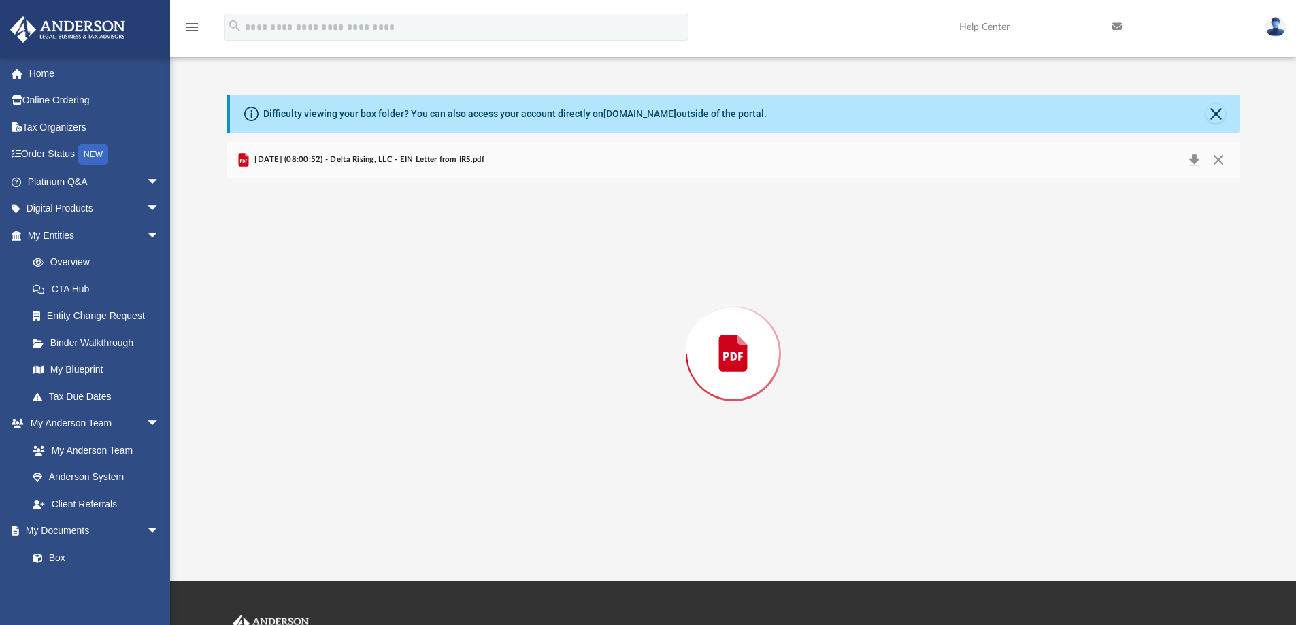 The width and height of the screenshot is (1296, 625). I want to click on a: Anderson System, so click(96, 478).